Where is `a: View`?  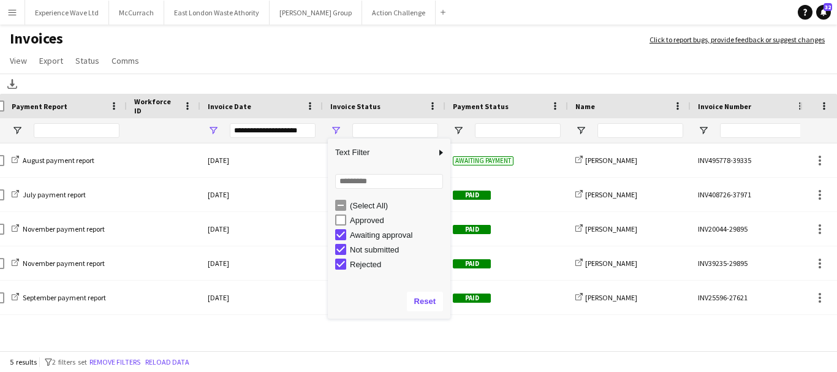
a: View is located at coordinates (18, 61).